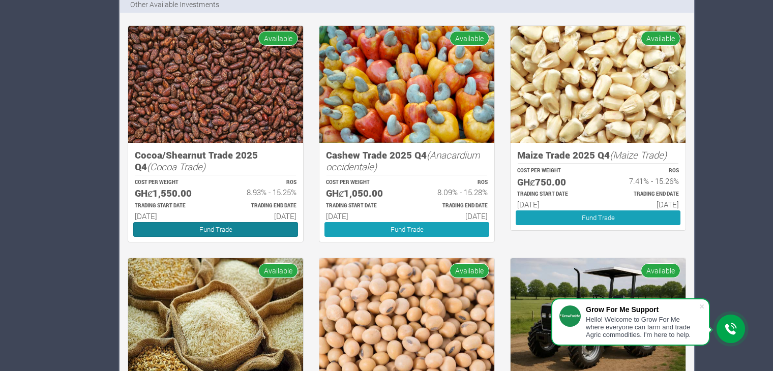 This screenshot has width=773, height=371. What do you see at coordinates (216, 161) in the screenshot?
I see `h5: Cocoa/Shearnut Trade 2025 Q4` at bounding box center [216, 161].